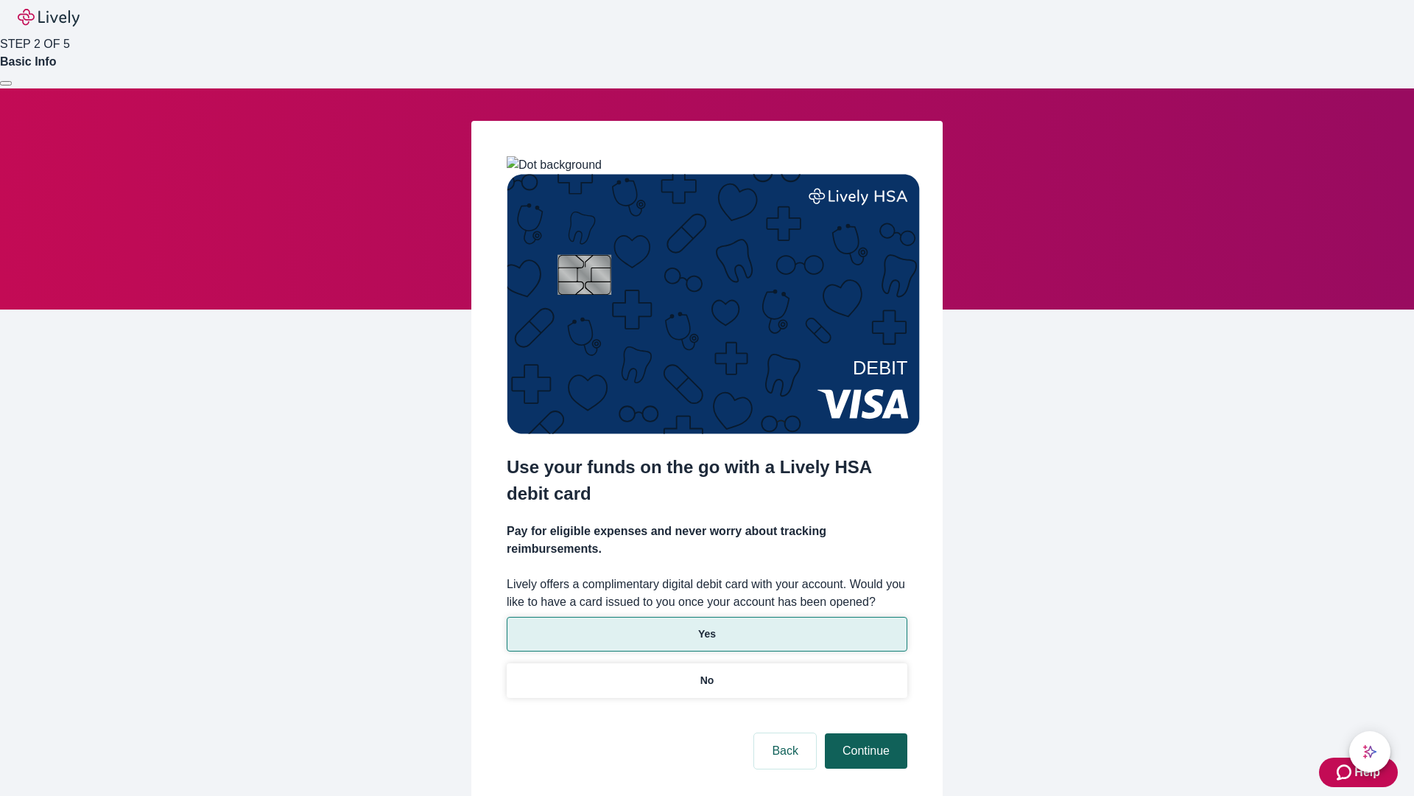  I want to click on img: Dot background, so click(554, 165).